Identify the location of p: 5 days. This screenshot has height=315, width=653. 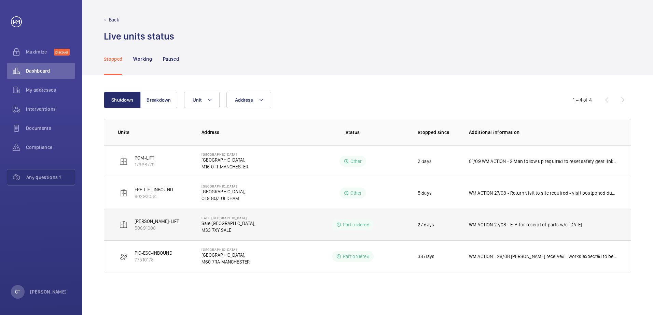
(424, 193).